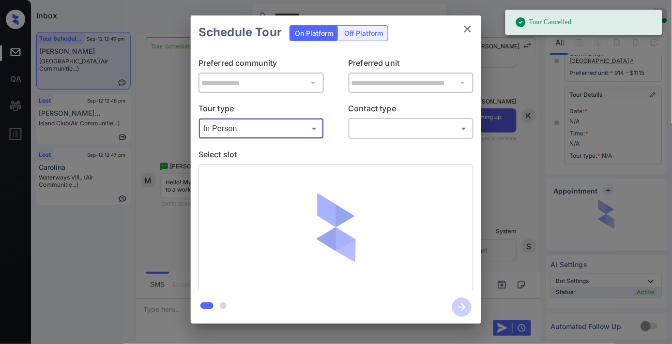 The image size is (672, 344). What do you see at coordinates (336, 228) in the screenshot?
I see `img: loaderv1.7921fd1ed0a854f04152.gif` at bounding box center [336, 228].